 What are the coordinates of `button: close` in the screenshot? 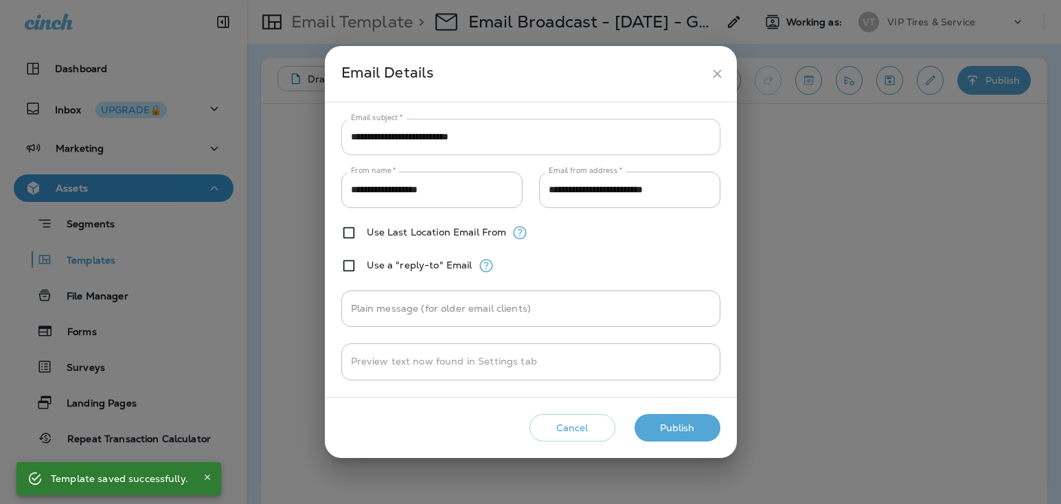 It's located at (717, 73).